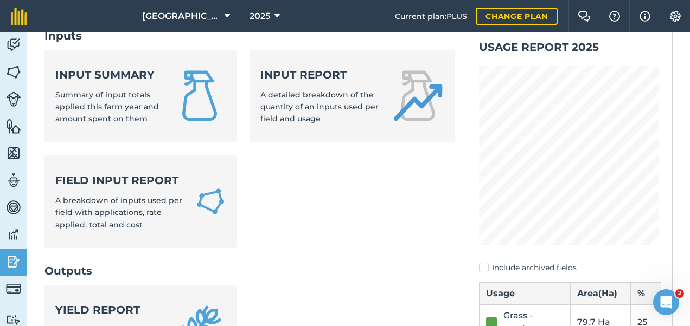  I want to click on span: A detailed breakdown of the quantity of an inputs used per field and usage, so click(319, 107).